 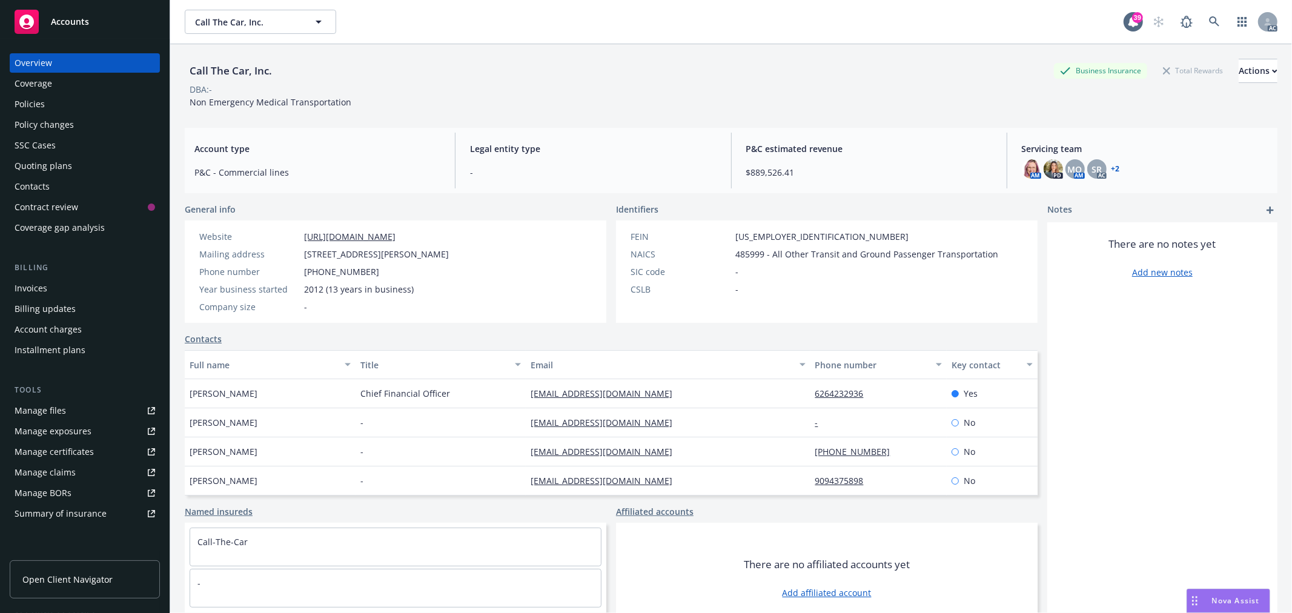 What do you see at coordinates (1100, 70) in the screenshot?
I see `div: Business Insurance` at bounding box center [1100, 70].